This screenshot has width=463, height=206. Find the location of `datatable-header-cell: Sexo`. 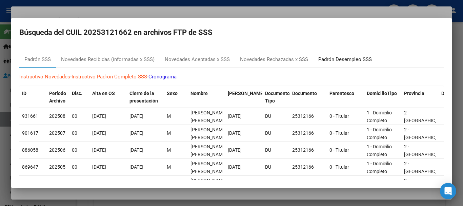

datatable-header-cell: Sexo is located at coordinates (176, 97).